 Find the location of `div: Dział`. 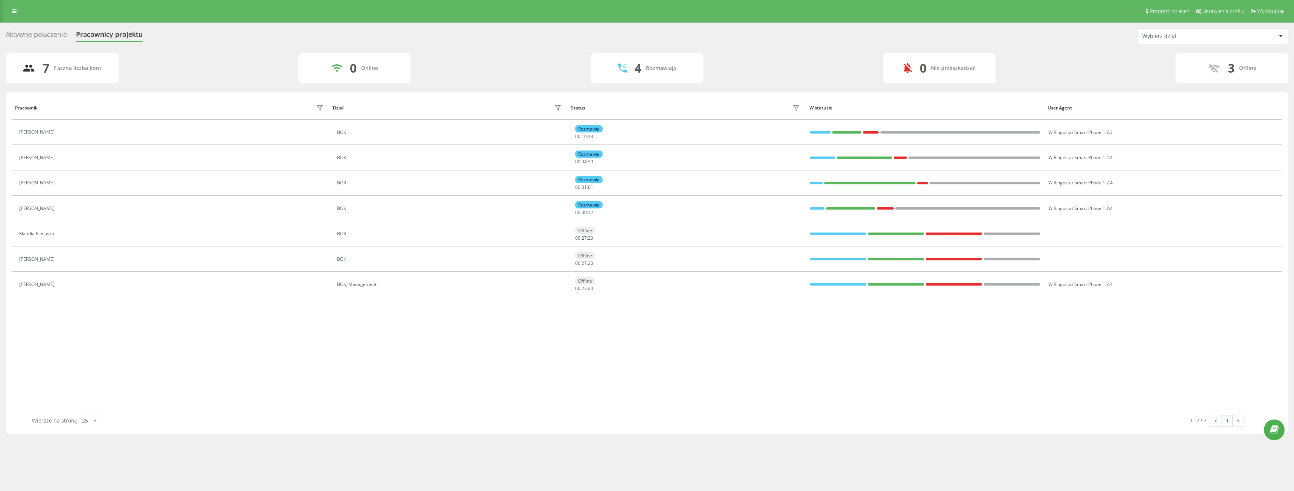

div: Dział is located at coordinates (338, 108).